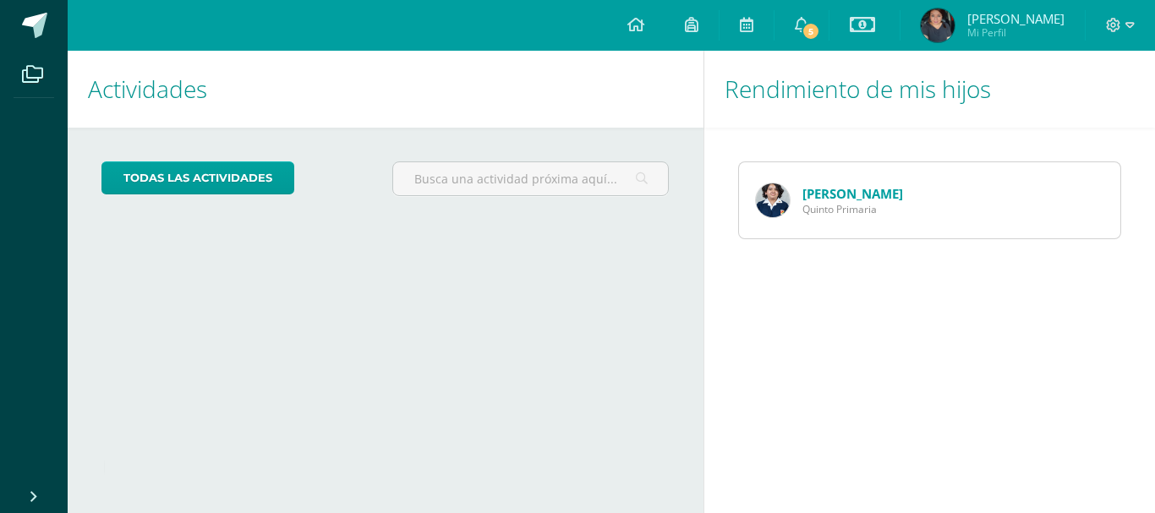 The width and height of the screenshot is (1155, 513). What do you see at coordinates (1016, 32) in the screenshot?
I see `span: Mi Perfil` at bounding box center [1016, 32].